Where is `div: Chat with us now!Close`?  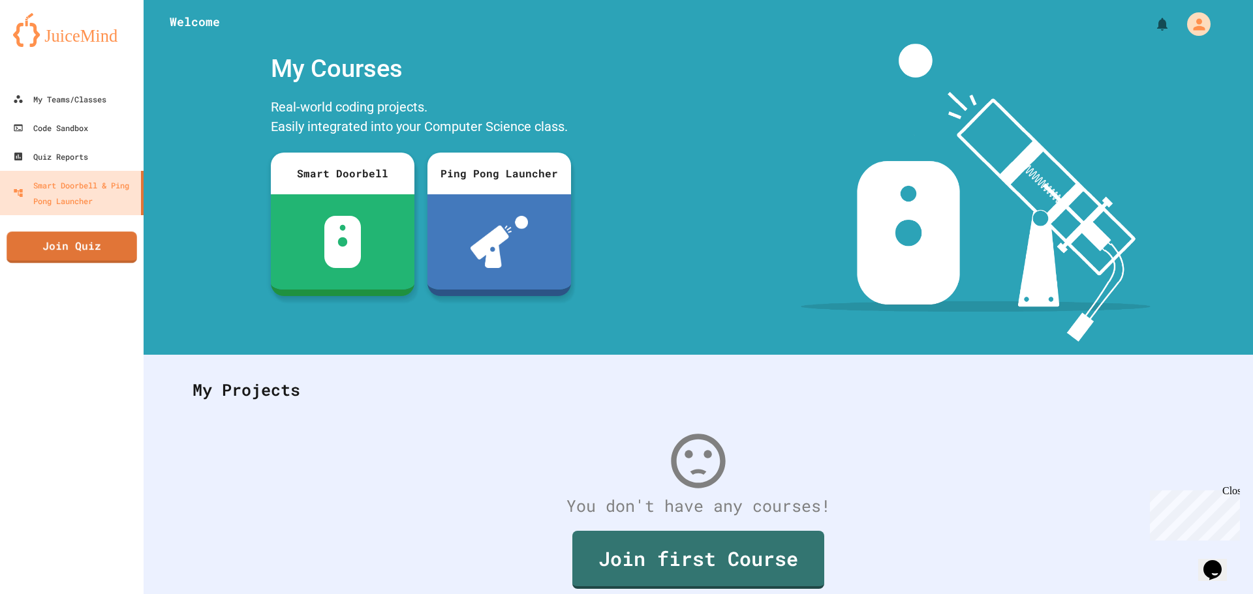 div: Chat with us now!Close is located at coordinates (48, 44).